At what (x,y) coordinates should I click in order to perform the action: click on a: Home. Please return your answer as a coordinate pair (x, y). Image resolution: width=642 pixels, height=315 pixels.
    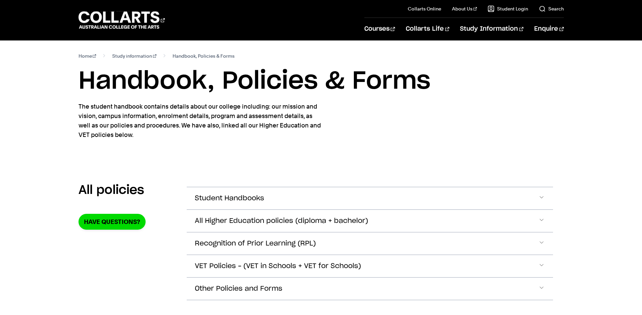
    Looking at the image, I should click on (87, 56).